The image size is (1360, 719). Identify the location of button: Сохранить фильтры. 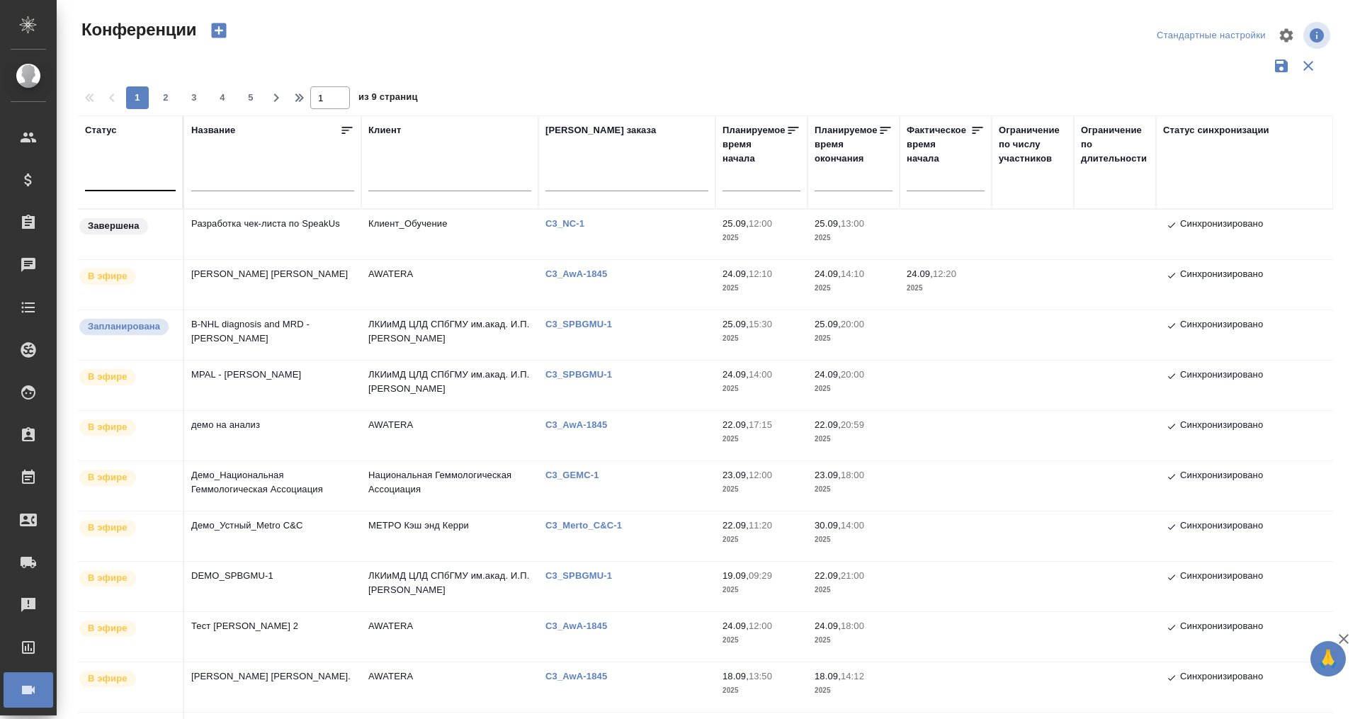
(1281, 66).